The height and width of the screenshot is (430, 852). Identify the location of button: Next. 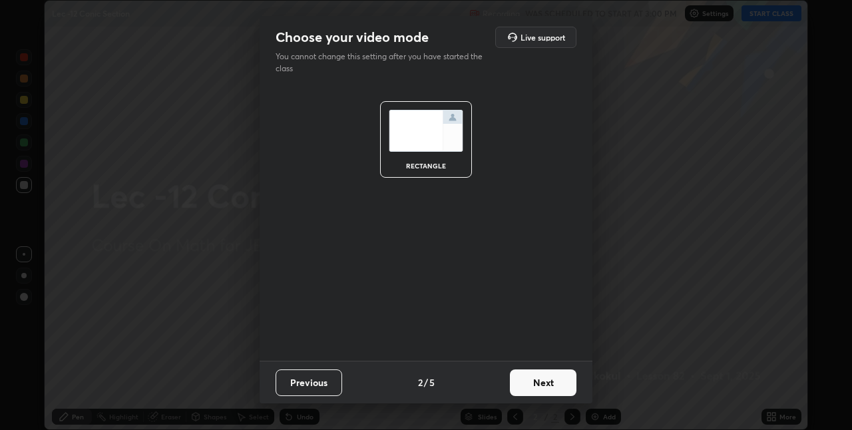
(543, 383).